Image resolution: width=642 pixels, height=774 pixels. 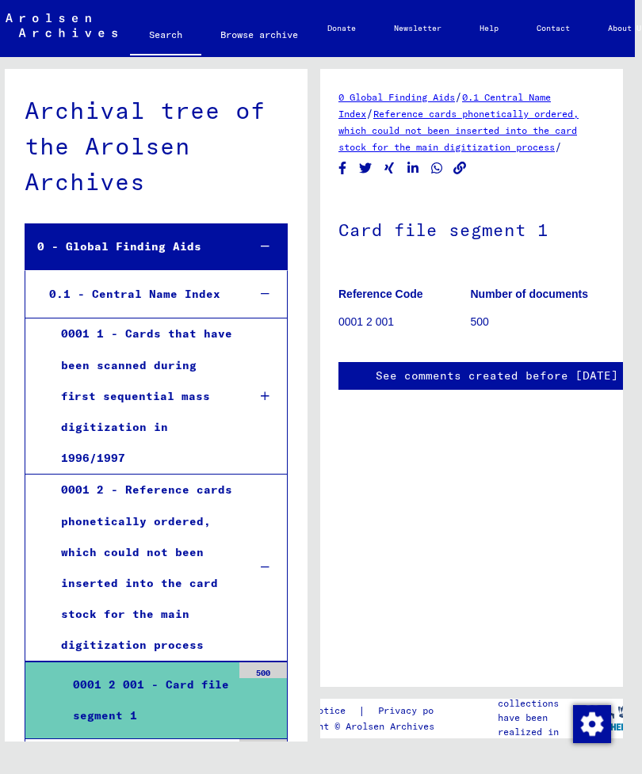 What do you see at coordinates (458, 130) in the screenshot?
I see `a: Reference cards phonetically ordered, which could not been inserted into the card stock for the m...` at bounding box center [458, 130].